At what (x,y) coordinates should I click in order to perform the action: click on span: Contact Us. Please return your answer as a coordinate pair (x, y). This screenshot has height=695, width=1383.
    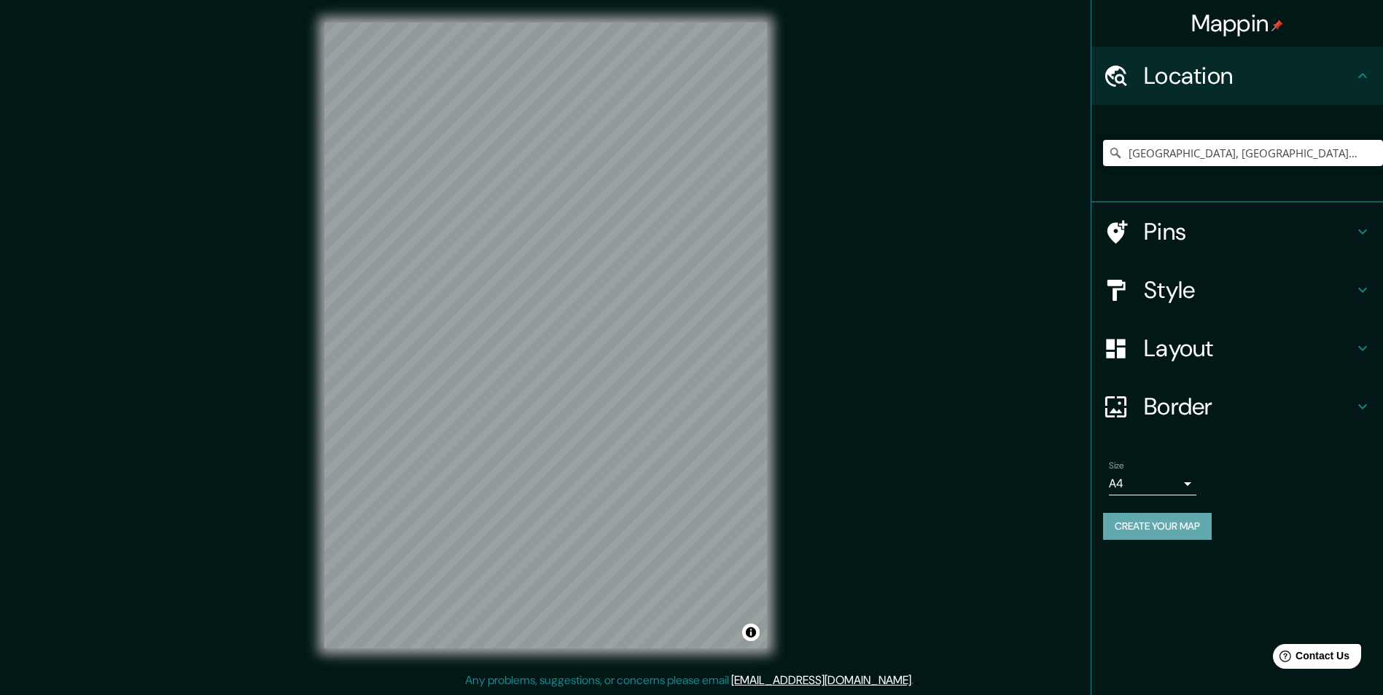
    Looking at the image, I should click on (69, 17).